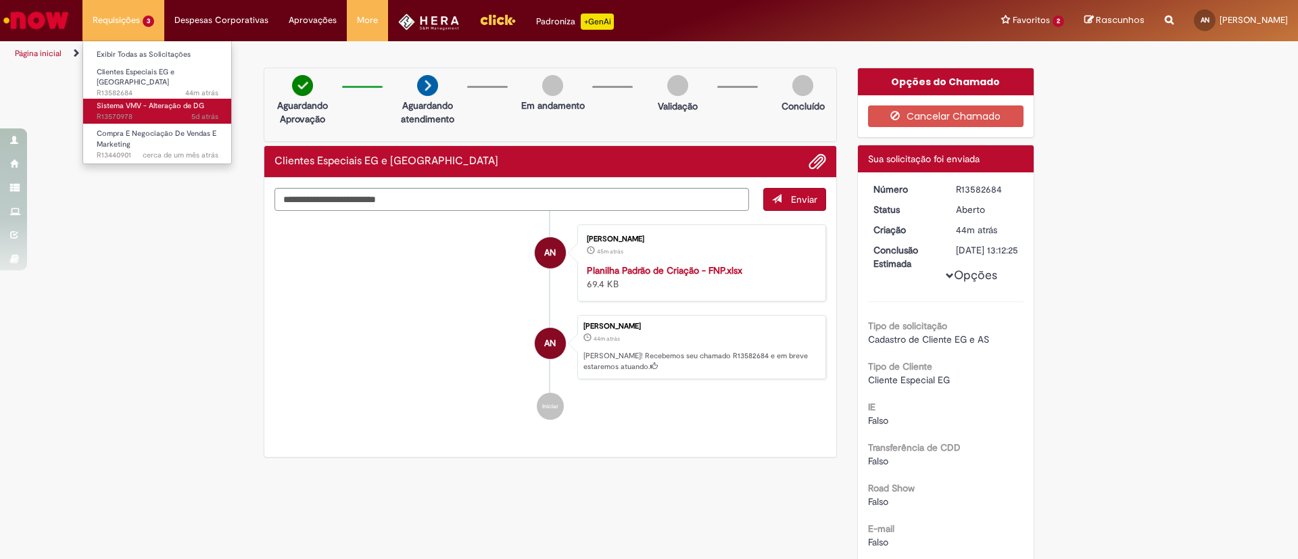 This screenshot has width=1298, height=559. Describe the element at coordinates (804, 200) in the screenshot. I see `span: Enviar` at that location.